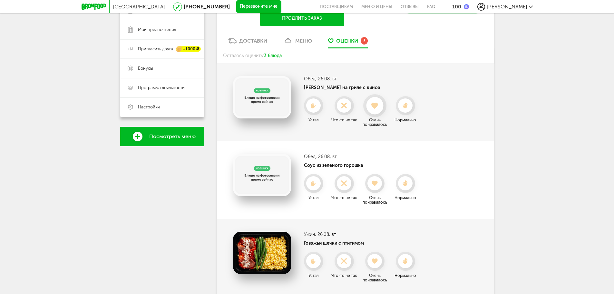 This screenshot has width=614, height=294. I want to click on span: Программа лояльности, so click(161, 88).